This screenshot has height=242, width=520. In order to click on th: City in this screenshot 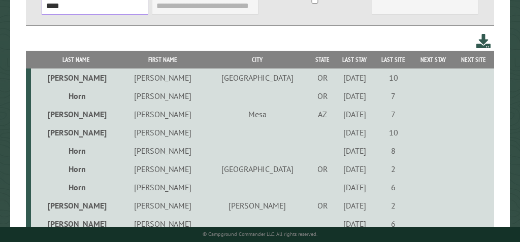, I will do `click(257, 59)`.